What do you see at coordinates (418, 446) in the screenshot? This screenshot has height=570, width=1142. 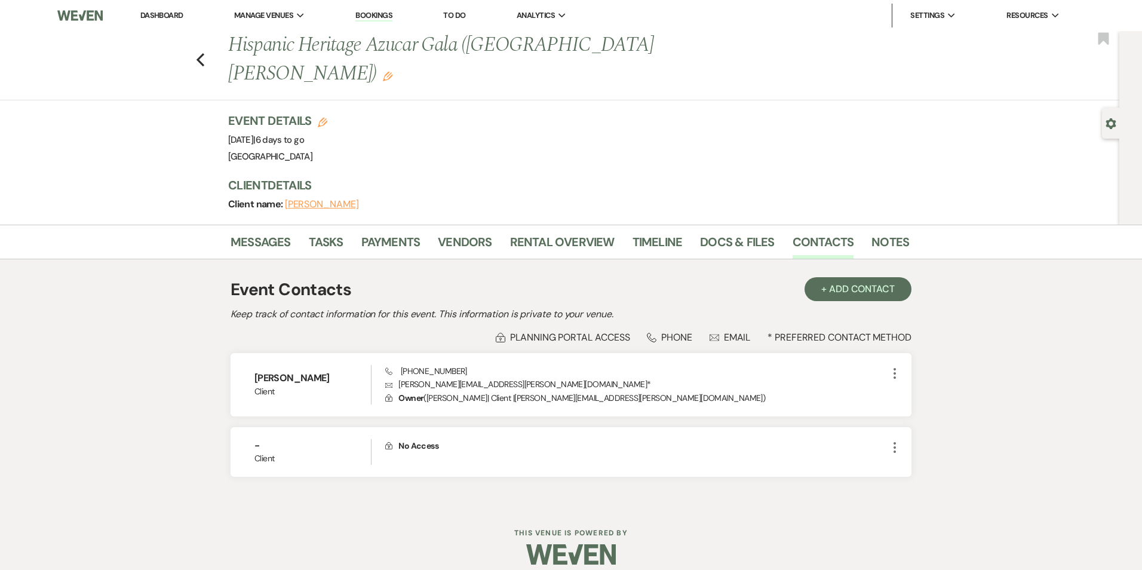 I see `span: No Access` at bounding box center [418, 446].